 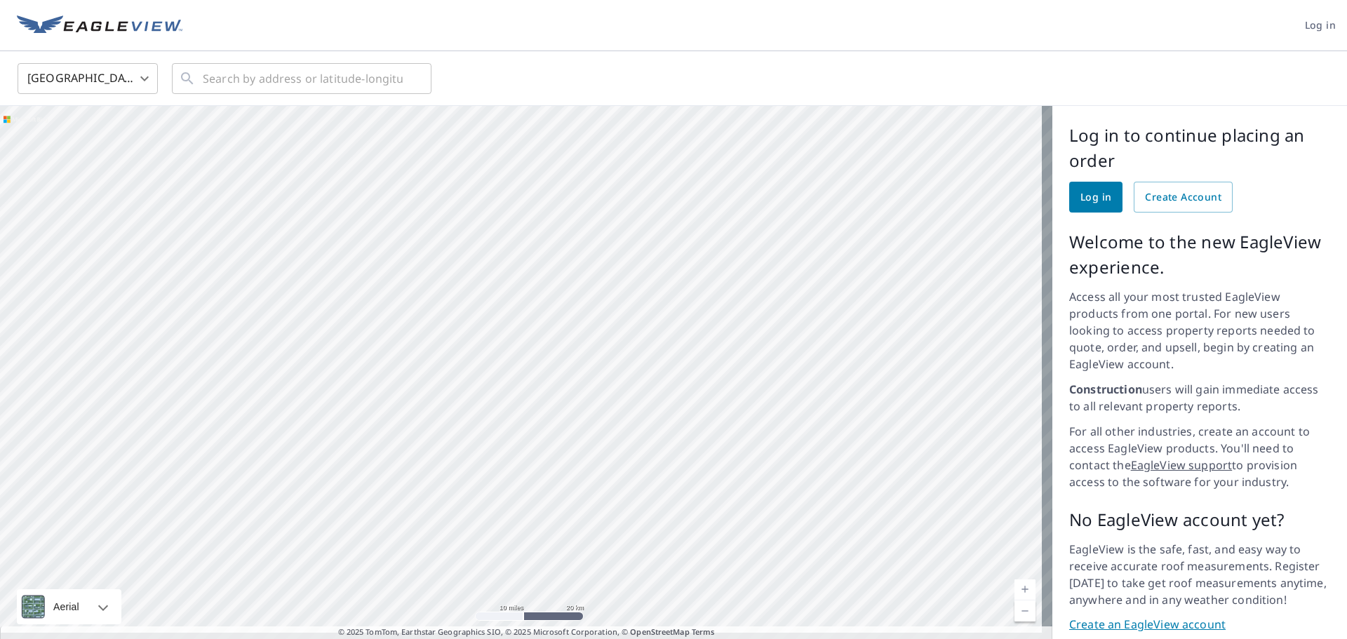 What do you see at coordinates (1200, 330) in the screenshot?
I see `p: Access all your most trusted EagleView products from one portal. For new users looking to access ...` at bounding box center [1200, 330].